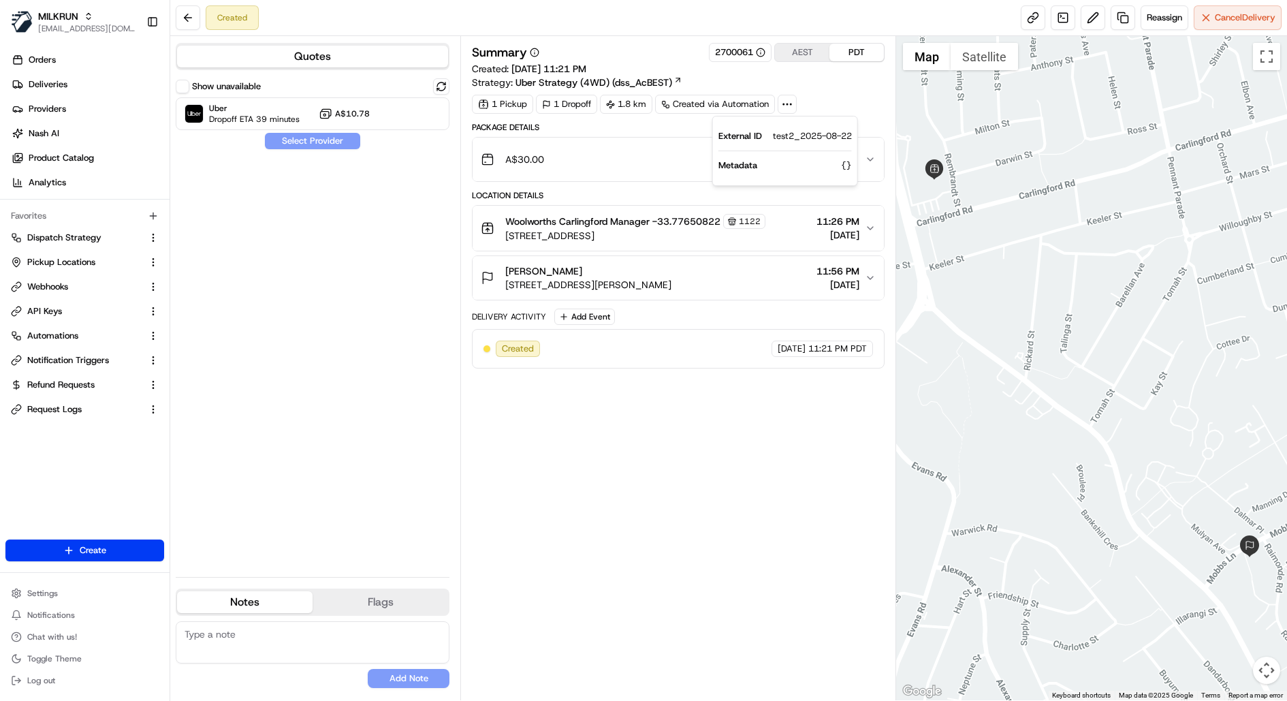 This screenshot has width=1287, height=701. I want to click on h3: Summary, so click(499, 52).